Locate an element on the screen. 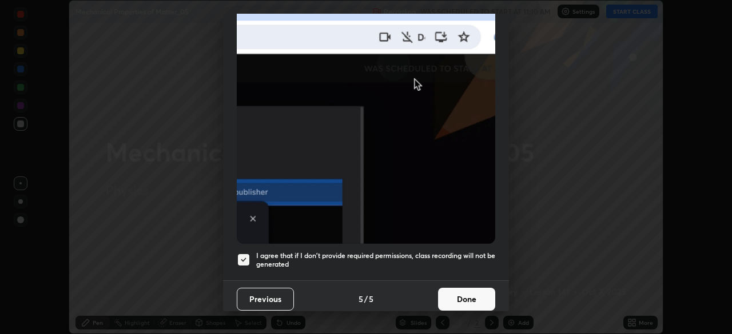  button: Previous is located at coordinates (265, 300).